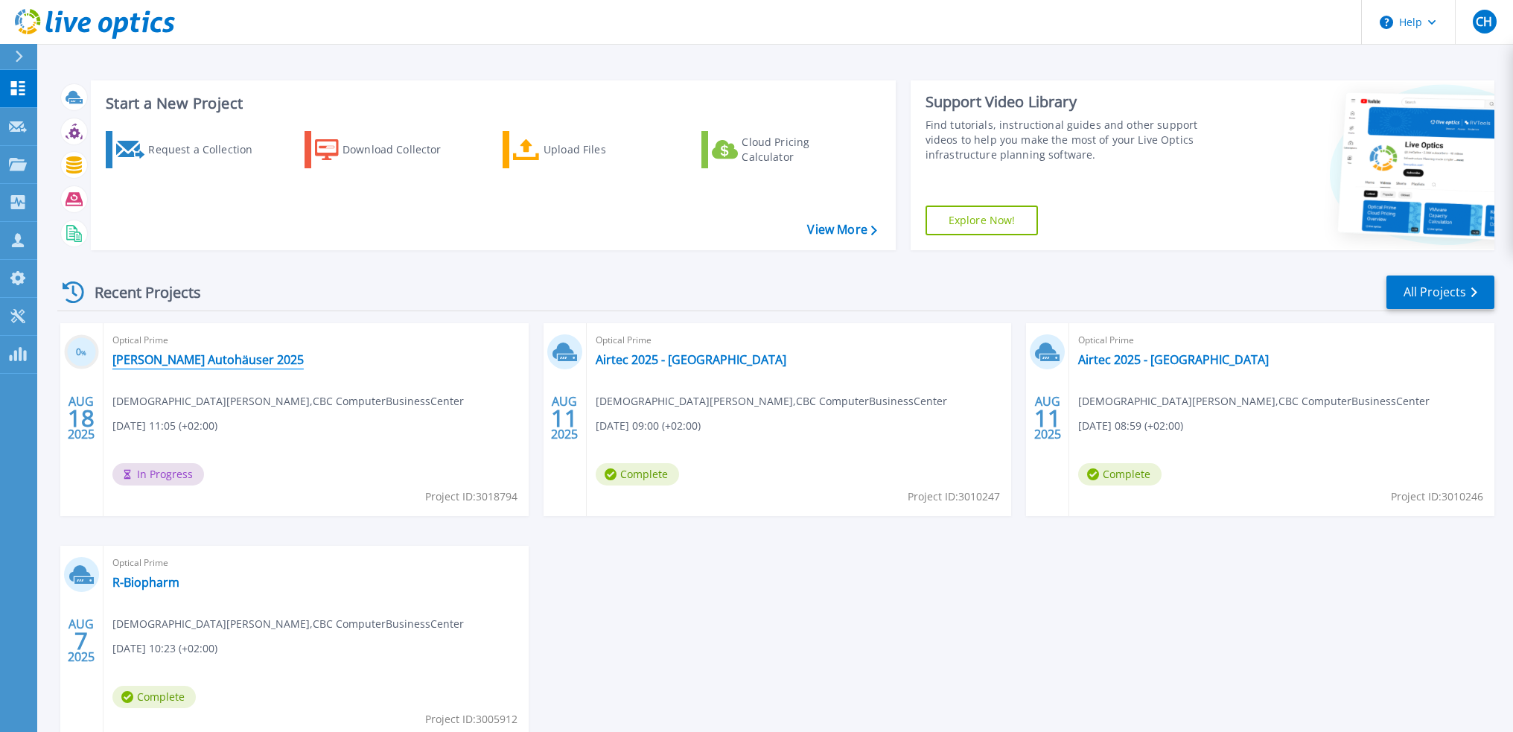  I want to click on a: R-Biopharm, so click(146, 582).